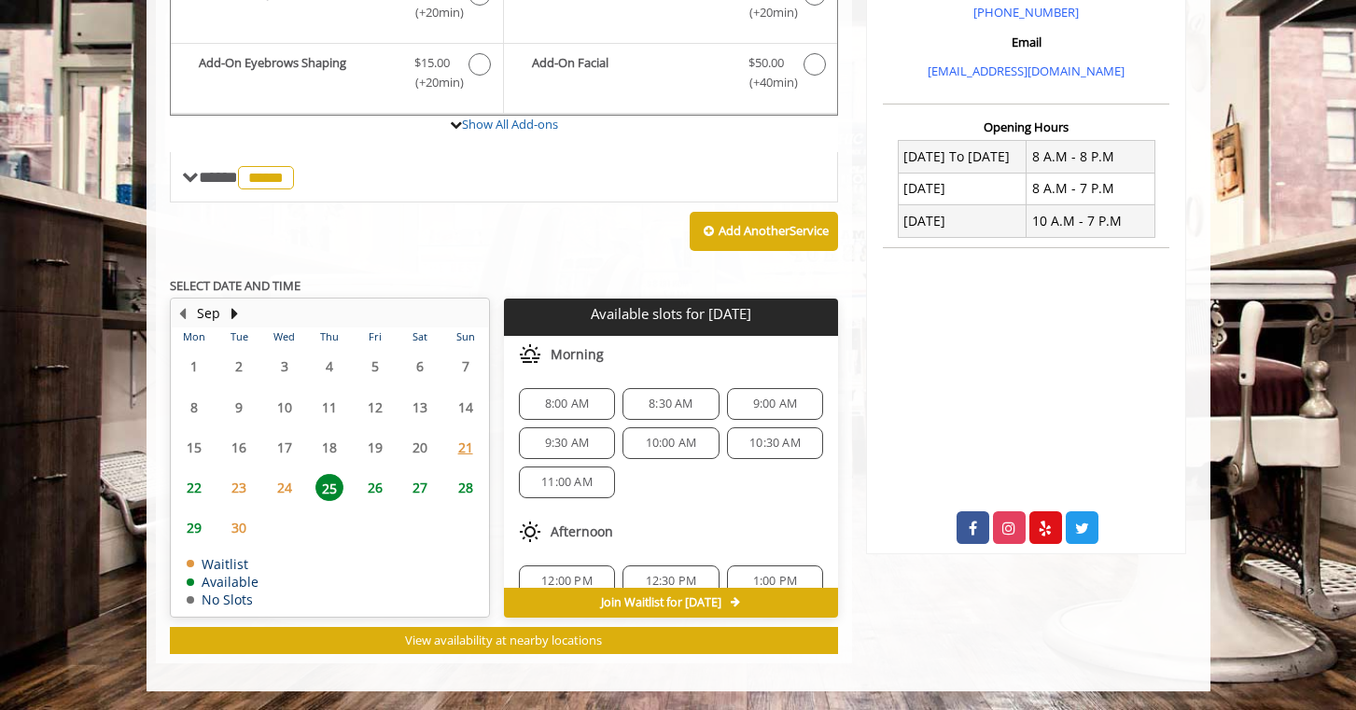  What do you see at coordinates (509, 124) in the screenshot?
I see `a: Show All Add-ons` at bounding box center [509, 124].